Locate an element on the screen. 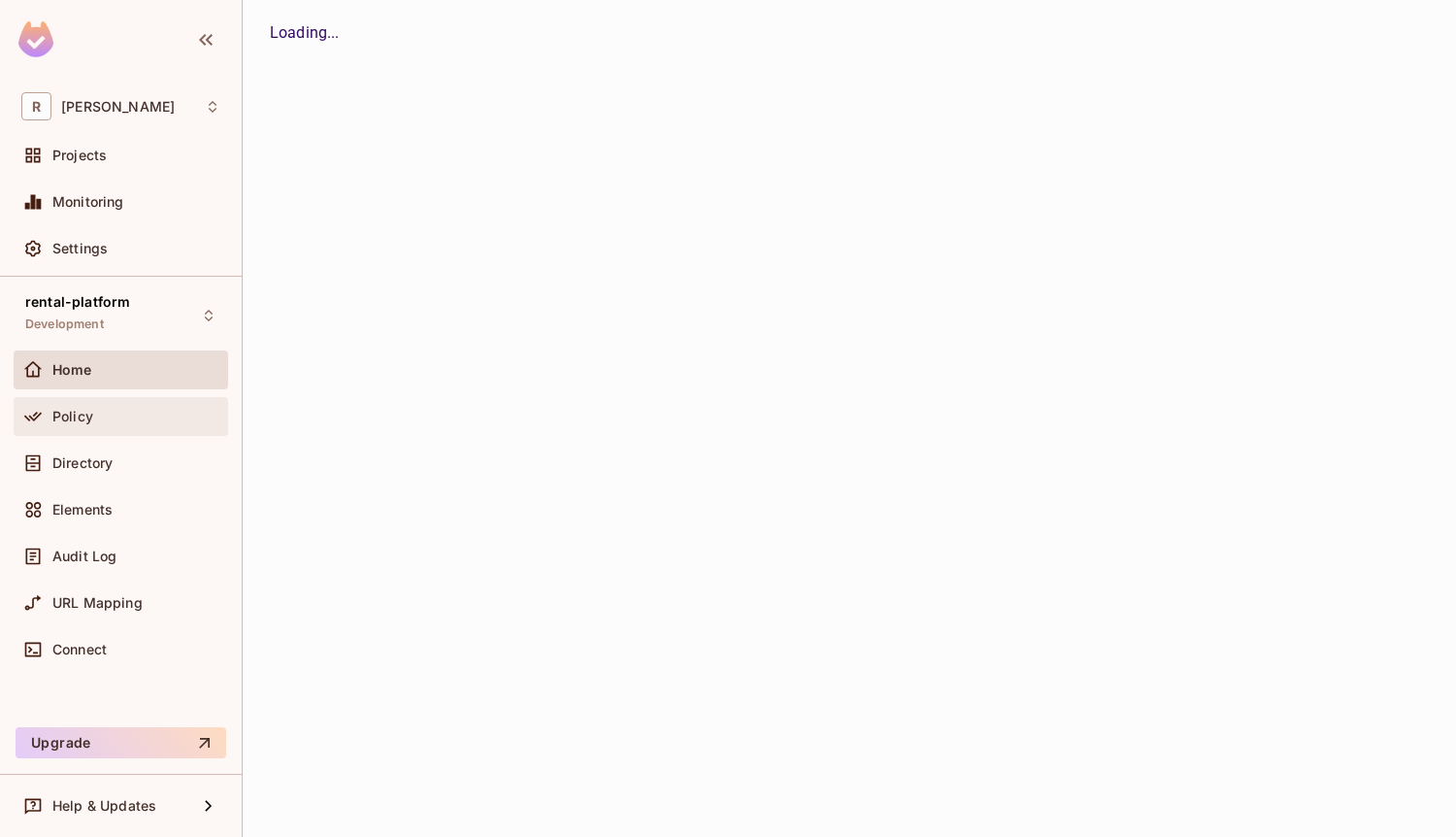 The image size is (1456, 837). span: Connect is located at coordinates (80, 649).